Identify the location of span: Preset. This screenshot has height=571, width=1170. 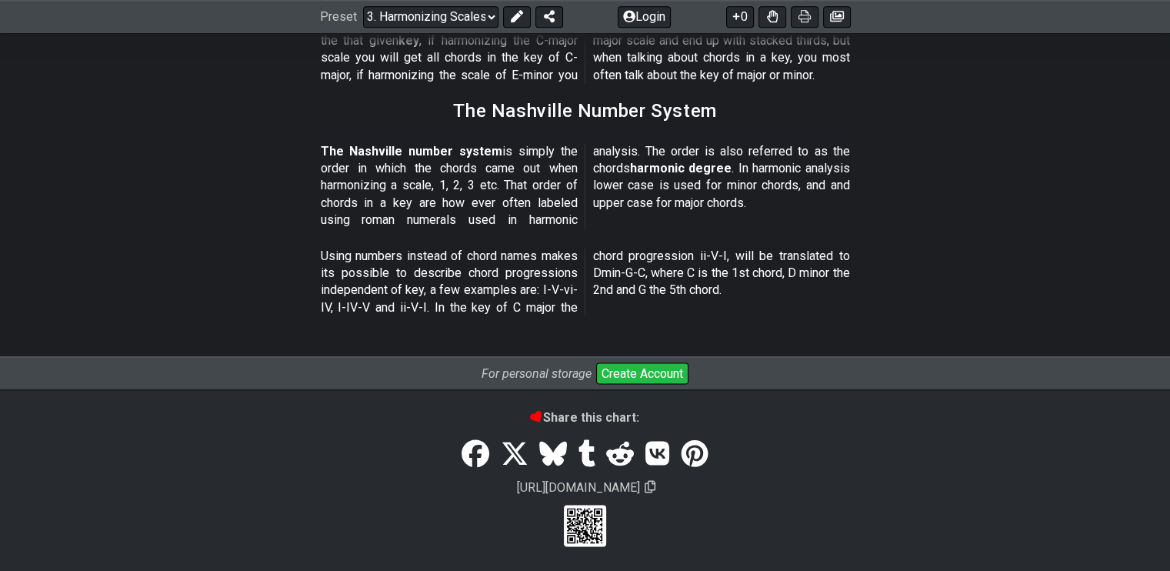
(338, 17).